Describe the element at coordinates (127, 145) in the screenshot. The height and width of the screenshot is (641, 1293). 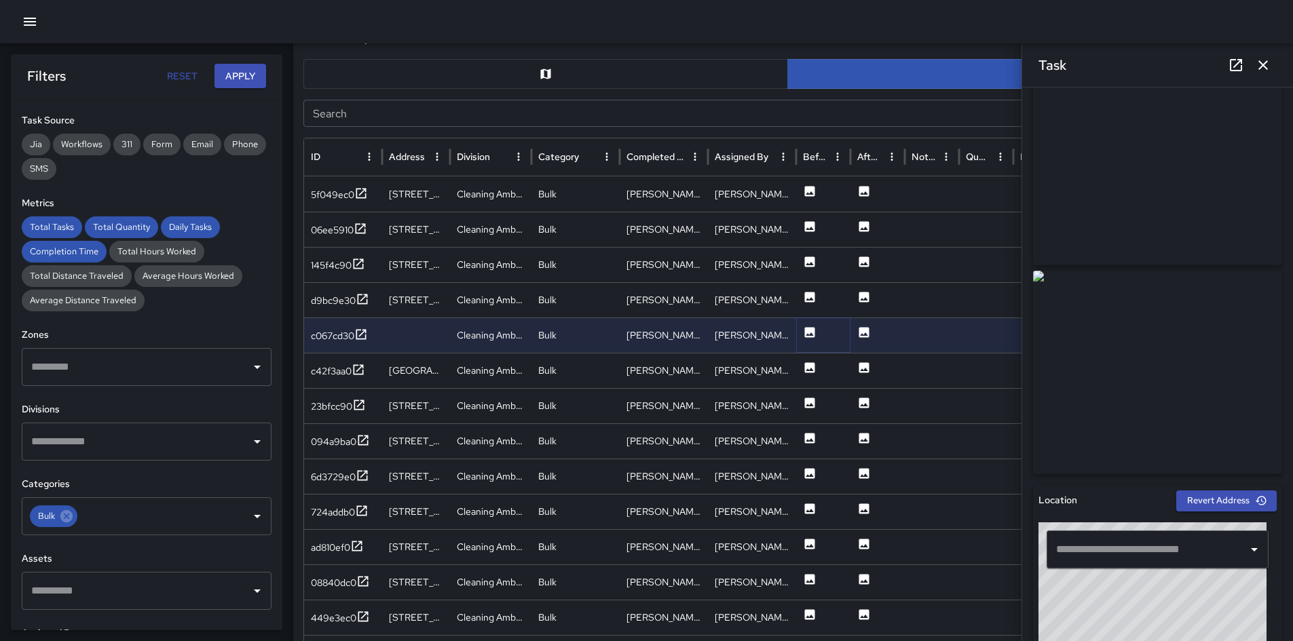
I see `span: 311` at that location.